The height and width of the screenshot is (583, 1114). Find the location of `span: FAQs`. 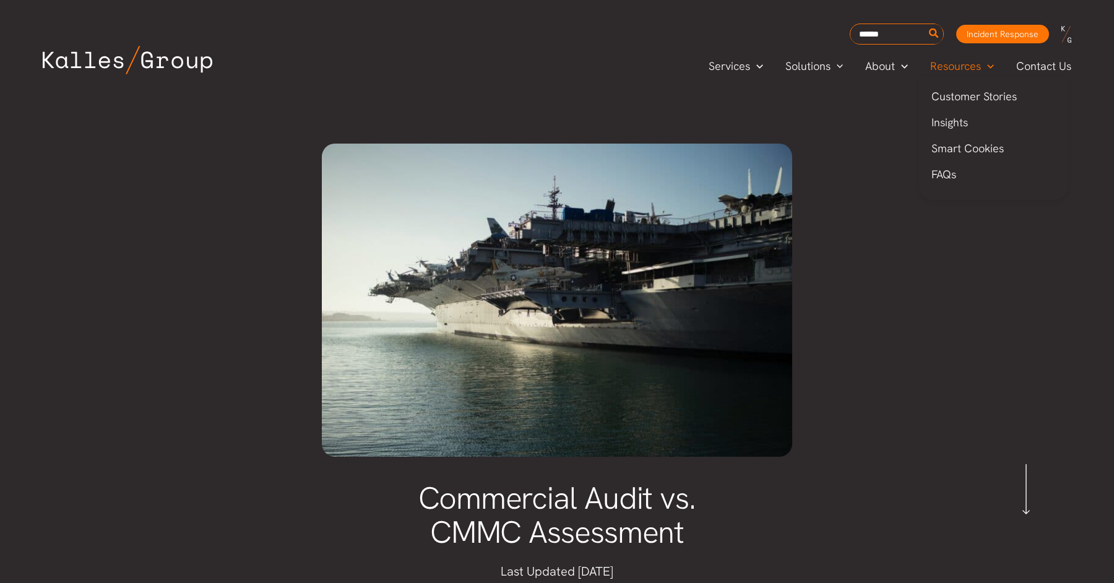

span: FAQs is located at coordinates (944, 174).